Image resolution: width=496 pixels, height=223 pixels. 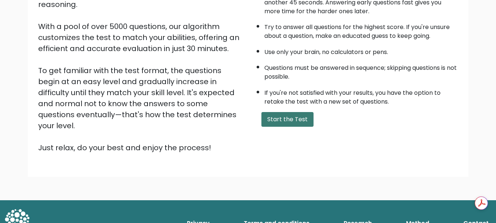 I want to click on li: Use only your brain, no calculators or pens., so click(x=361, y=50).